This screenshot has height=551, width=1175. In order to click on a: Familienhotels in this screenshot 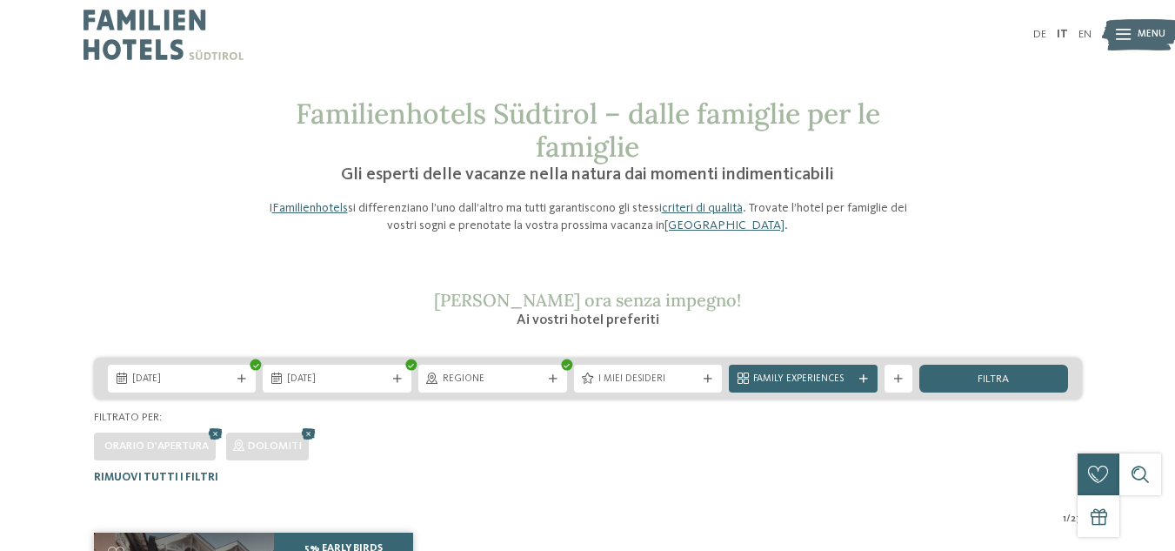, I will do `click(310, 208)`.